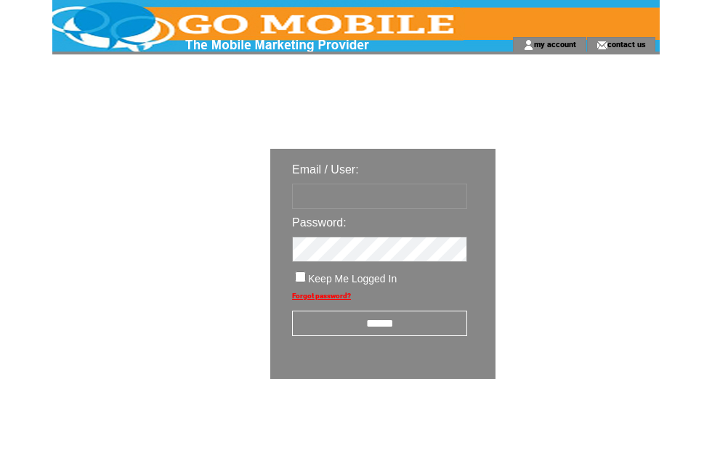  What do you see at coordinates (574, 424) in the screenshot?
I see `img: transparent.png` at bounding box center [574, 424].